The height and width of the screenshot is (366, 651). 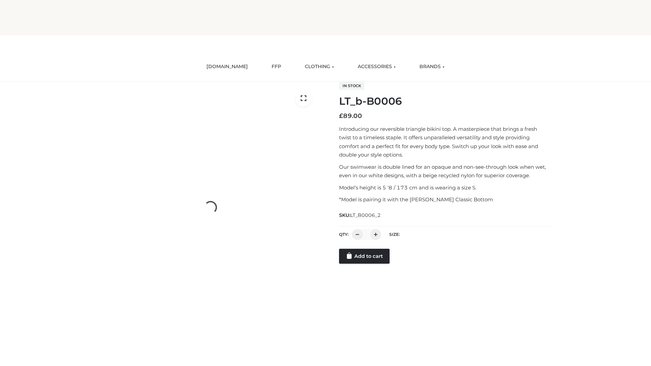 What do you see at coordinates (376, 67) in the screenshot?
I see `a: ACCESSORIES` at bounding box center [376, 67].